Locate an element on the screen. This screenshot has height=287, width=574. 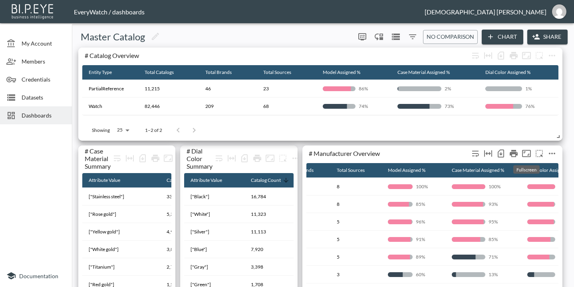
span: Total Catalogs is located at coordinates (164, 72).